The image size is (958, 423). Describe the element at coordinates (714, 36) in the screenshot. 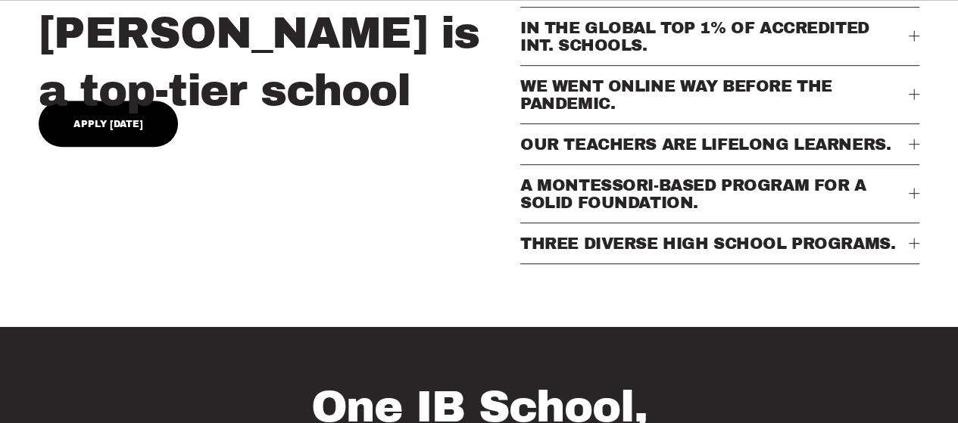

I see `span: IN THE GLOBAL TOP 1% OF ACCREDITED INT. SCHOOLS.` at that location.